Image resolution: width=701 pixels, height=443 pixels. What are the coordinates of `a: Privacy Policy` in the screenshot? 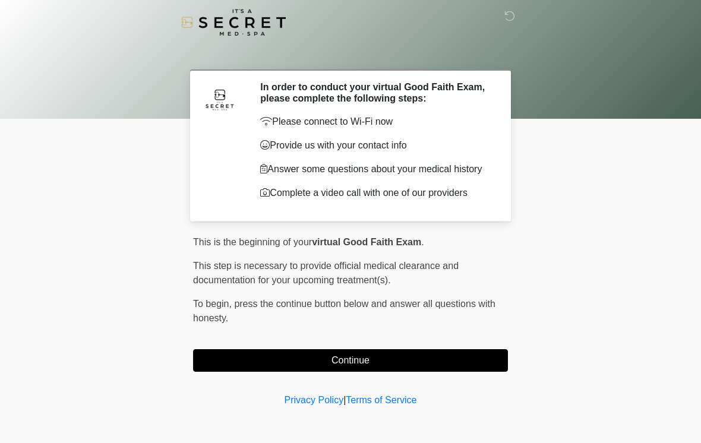 It's located at (314, 400).